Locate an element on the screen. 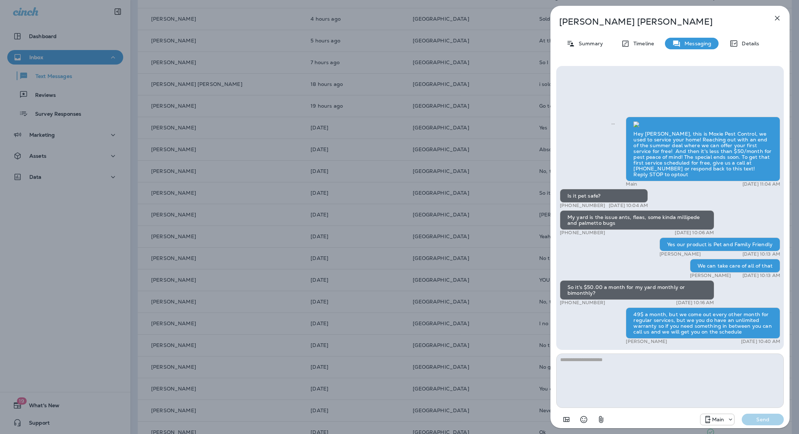  button: Add in a premade template is located at coordinates (567, 419).